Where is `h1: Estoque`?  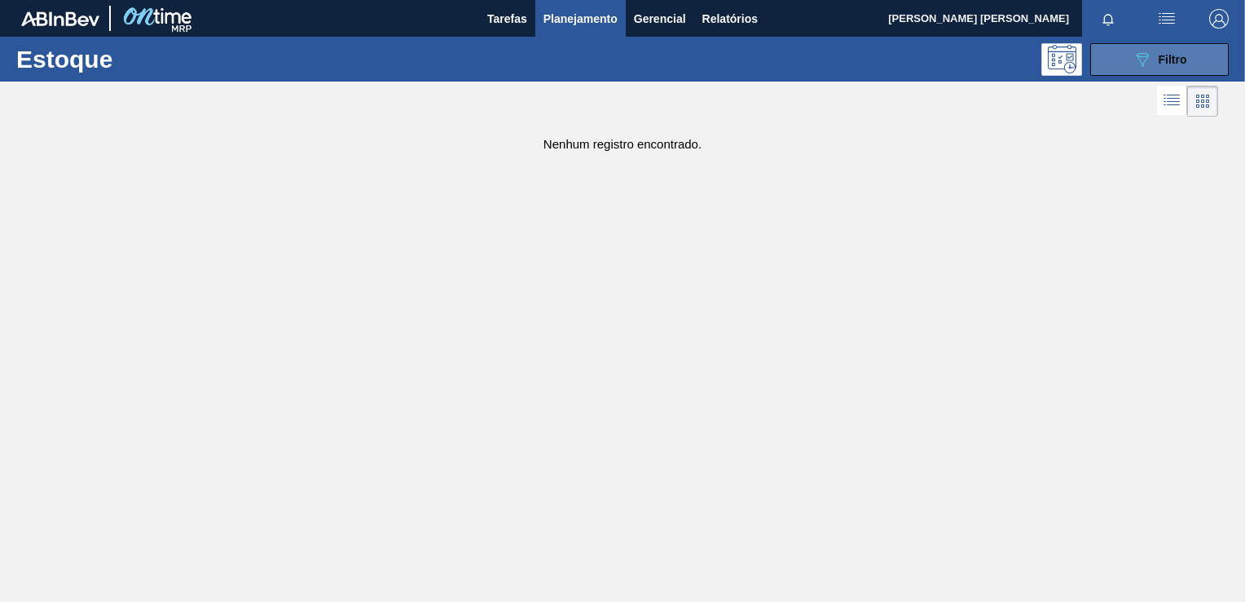 h1: Estoque is located at coordinates (133, 59).